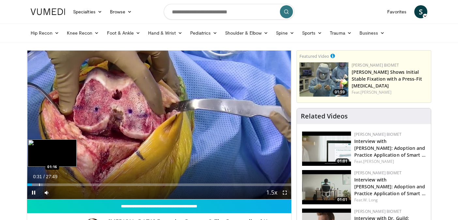  I want to click on a: Shoulder & Elbow, so click(246, 33).